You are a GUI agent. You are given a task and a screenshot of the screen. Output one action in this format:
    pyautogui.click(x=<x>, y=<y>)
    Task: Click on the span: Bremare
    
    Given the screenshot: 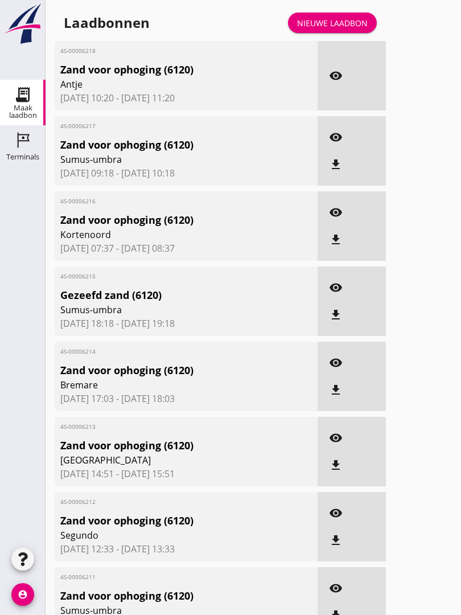 What is the action you would take?
    pyautogui.click(x=165, y=385)
    